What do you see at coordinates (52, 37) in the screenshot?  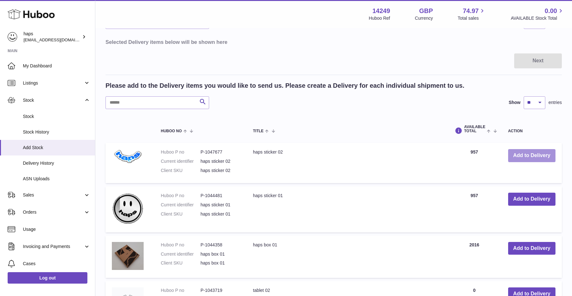 I see `div: haps` at bounding box center [52, 37].